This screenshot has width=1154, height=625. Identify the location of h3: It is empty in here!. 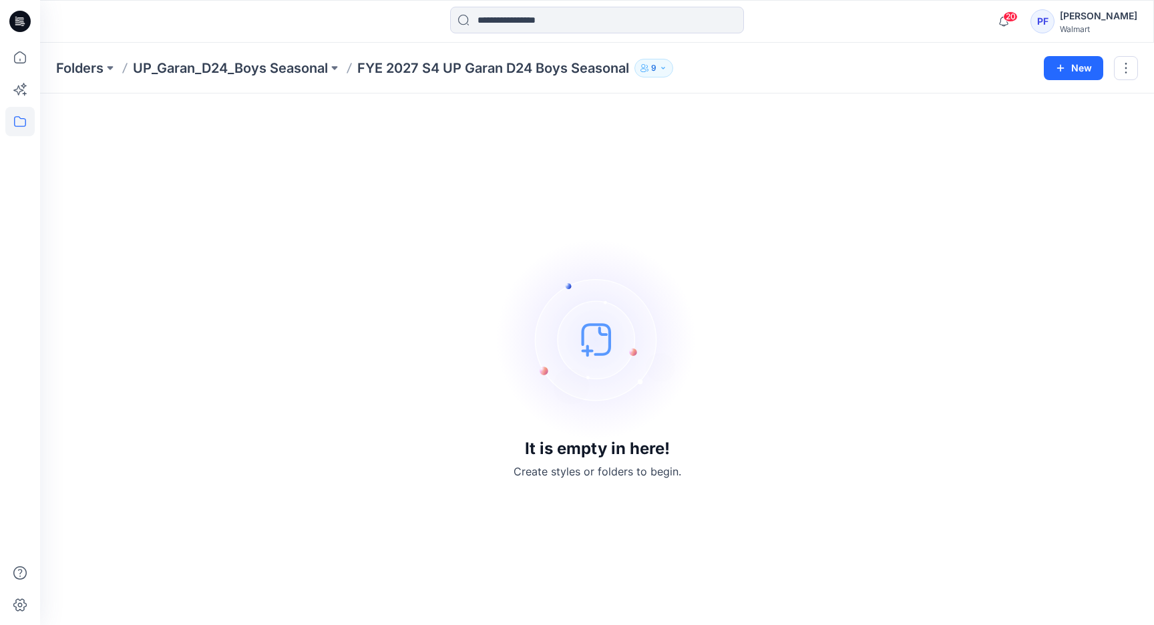
(597, 449).